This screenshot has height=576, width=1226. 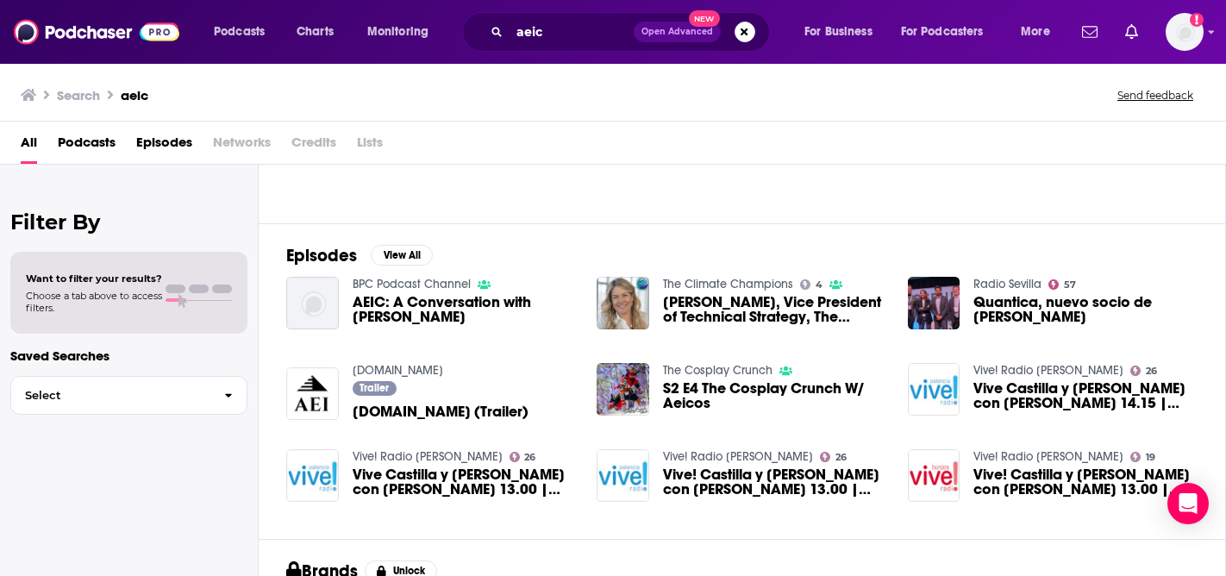 What do you see at coordinates (28, 146) in the screenshot?
I see `a: All` at bounding box center [28, 146].